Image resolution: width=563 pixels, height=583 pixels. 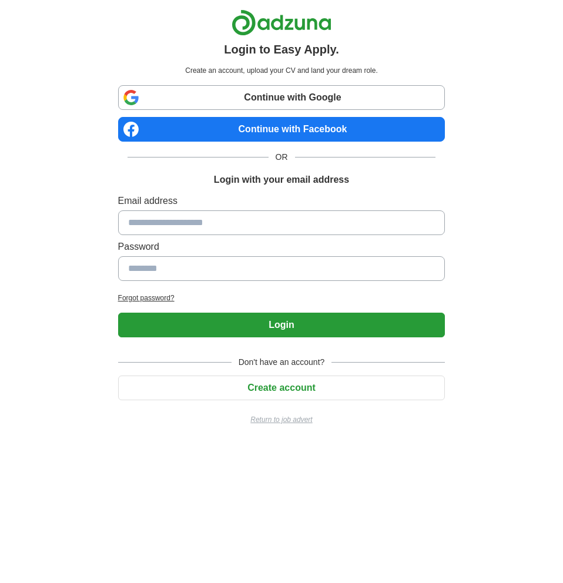 I want to click on img: Adzuna logo, so click(x=282, y=22).